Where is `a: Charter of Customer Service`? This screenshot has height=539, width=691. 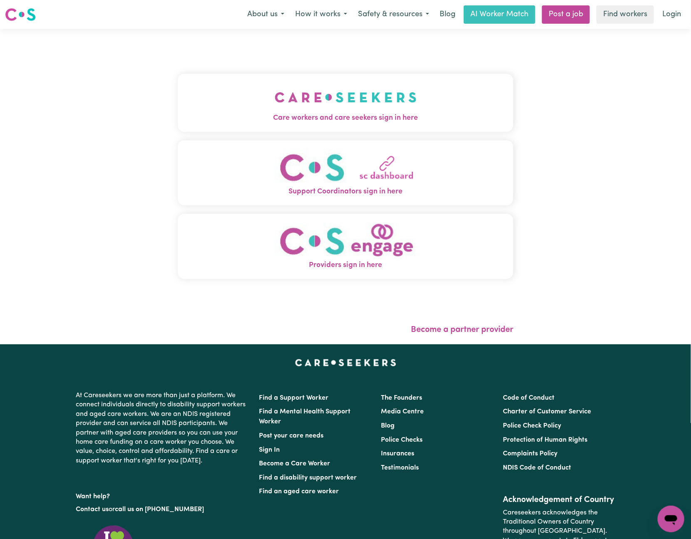 a: Charter of Customer Service is located at coordinates (547, 412).